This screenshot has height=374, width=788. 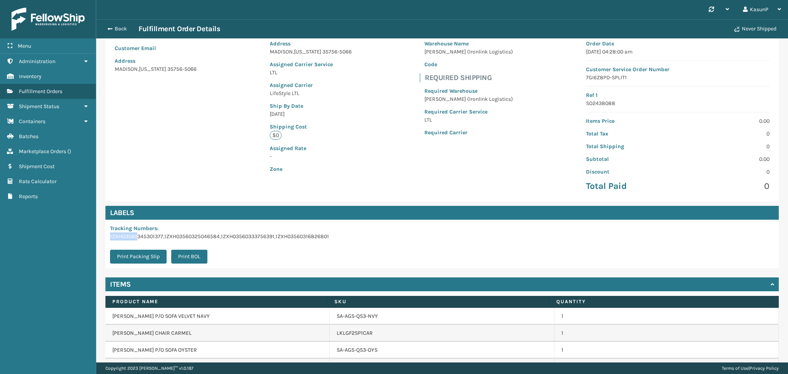 I want to click on p: Order Date, so click(x=677, y=43).